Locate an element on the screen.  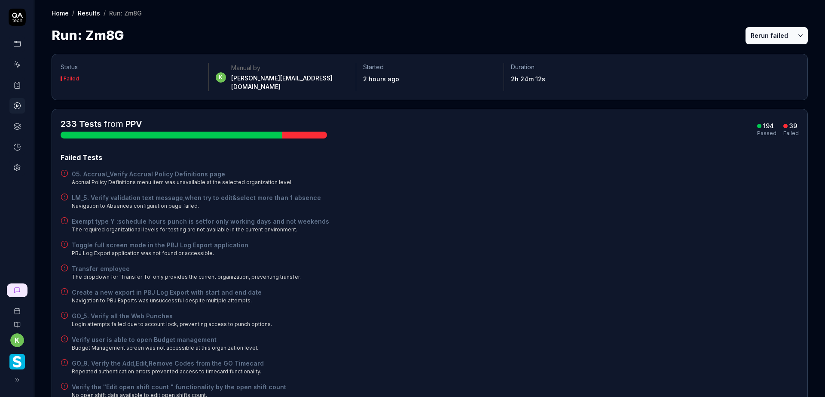
div: The required organizational levels for testing are not available in the current environment. is located at coordinates (200, 229).